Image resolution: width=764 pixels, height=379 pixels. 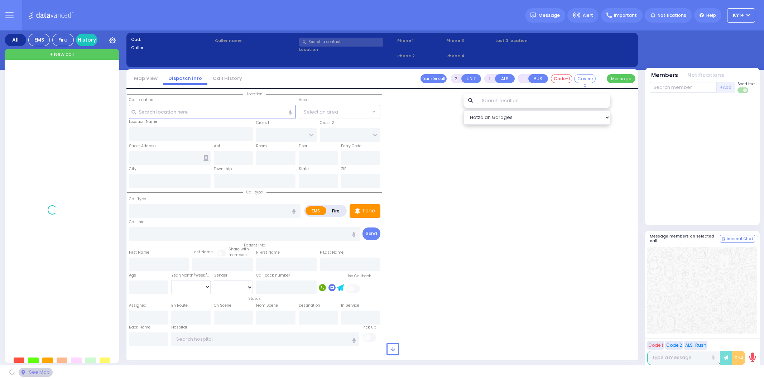 I want to click on label: Last 3 location, so click(x=530, y=40).